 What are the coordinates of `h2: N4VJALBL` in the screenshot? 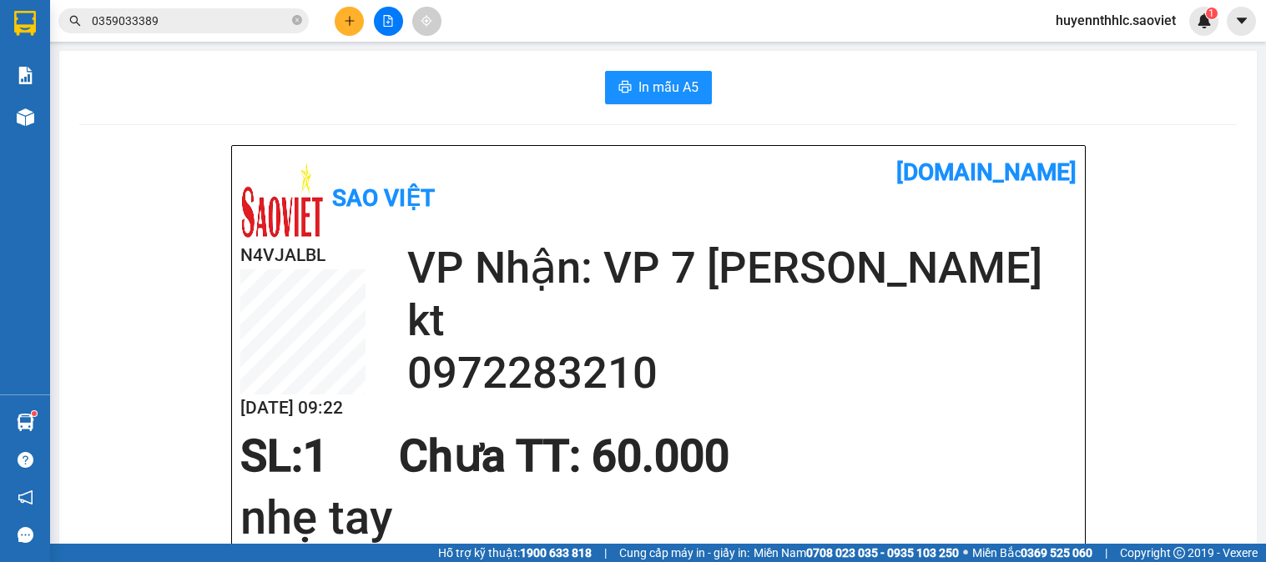 It's located at (303, 255).